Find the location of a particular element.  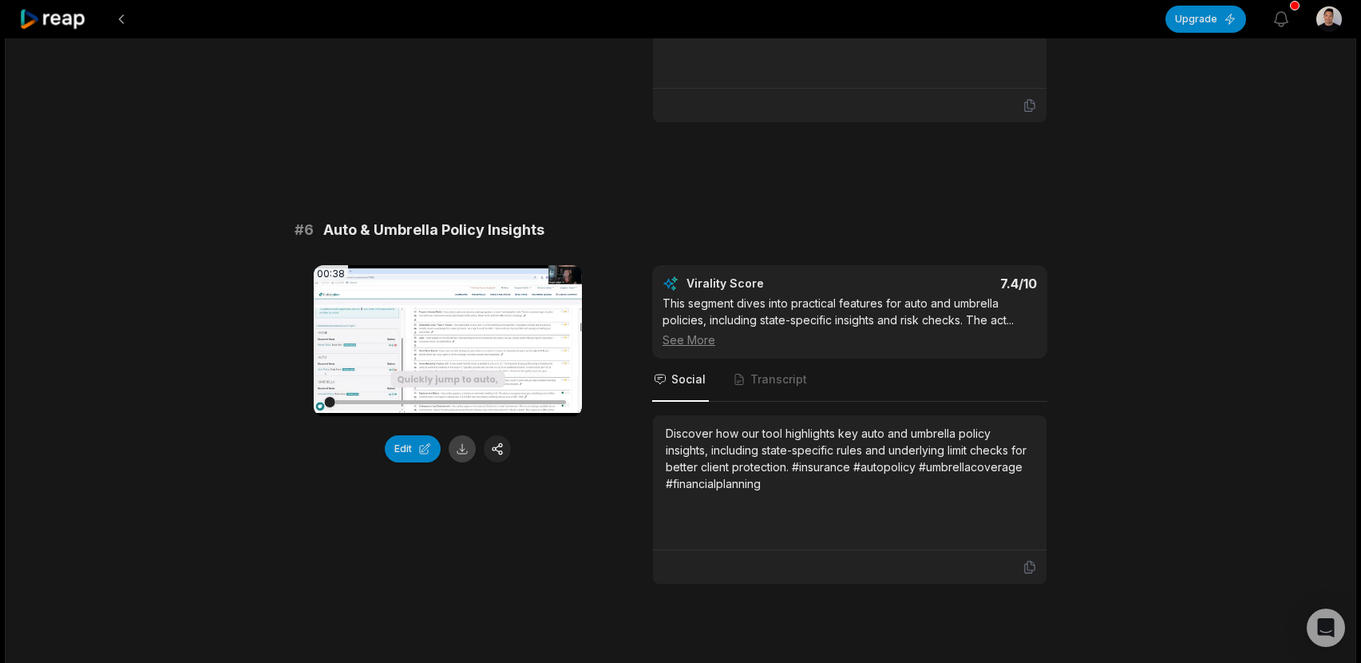

div: 7.4 /10 is located at coordinates (952, 283).